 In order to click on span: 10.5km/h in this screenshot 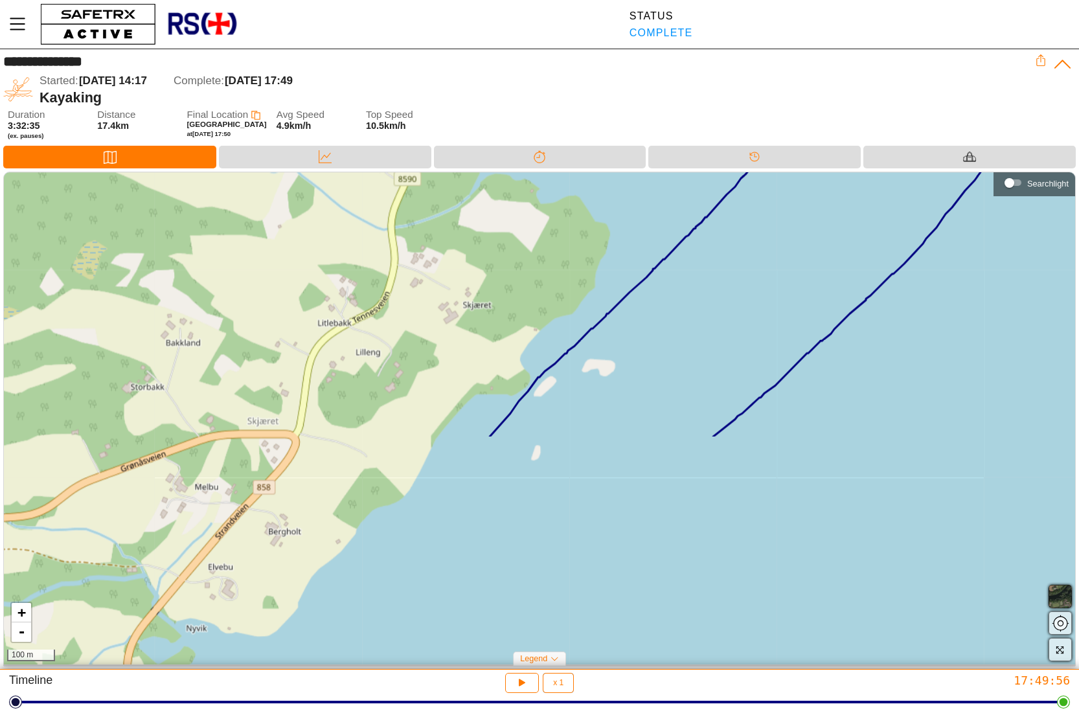, I will do `click(386, 126)`.